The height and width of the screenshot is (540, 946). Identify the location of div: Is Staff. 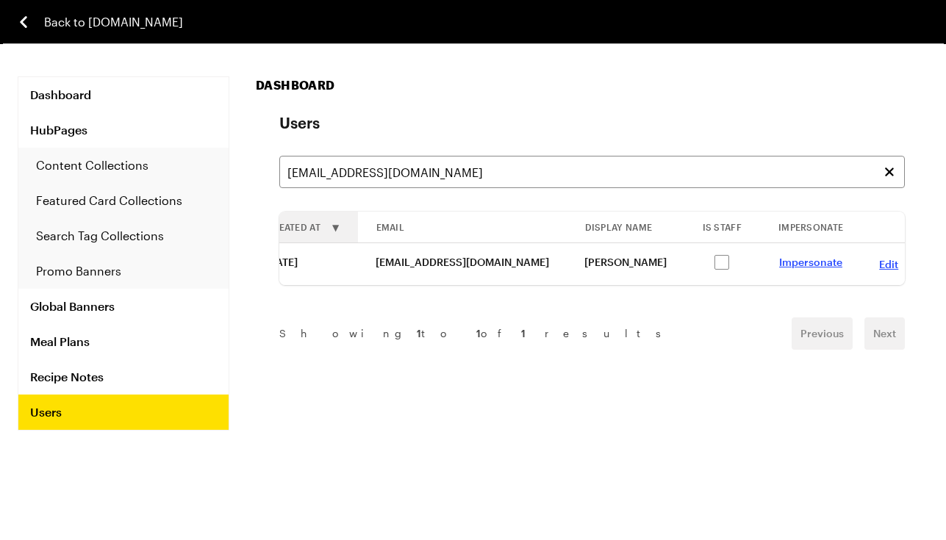
(722, 227).